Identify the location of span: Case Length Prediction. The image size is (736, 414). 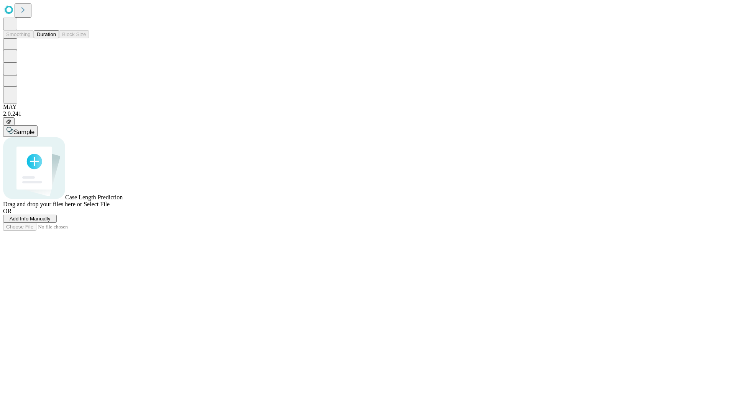
(94, 197).